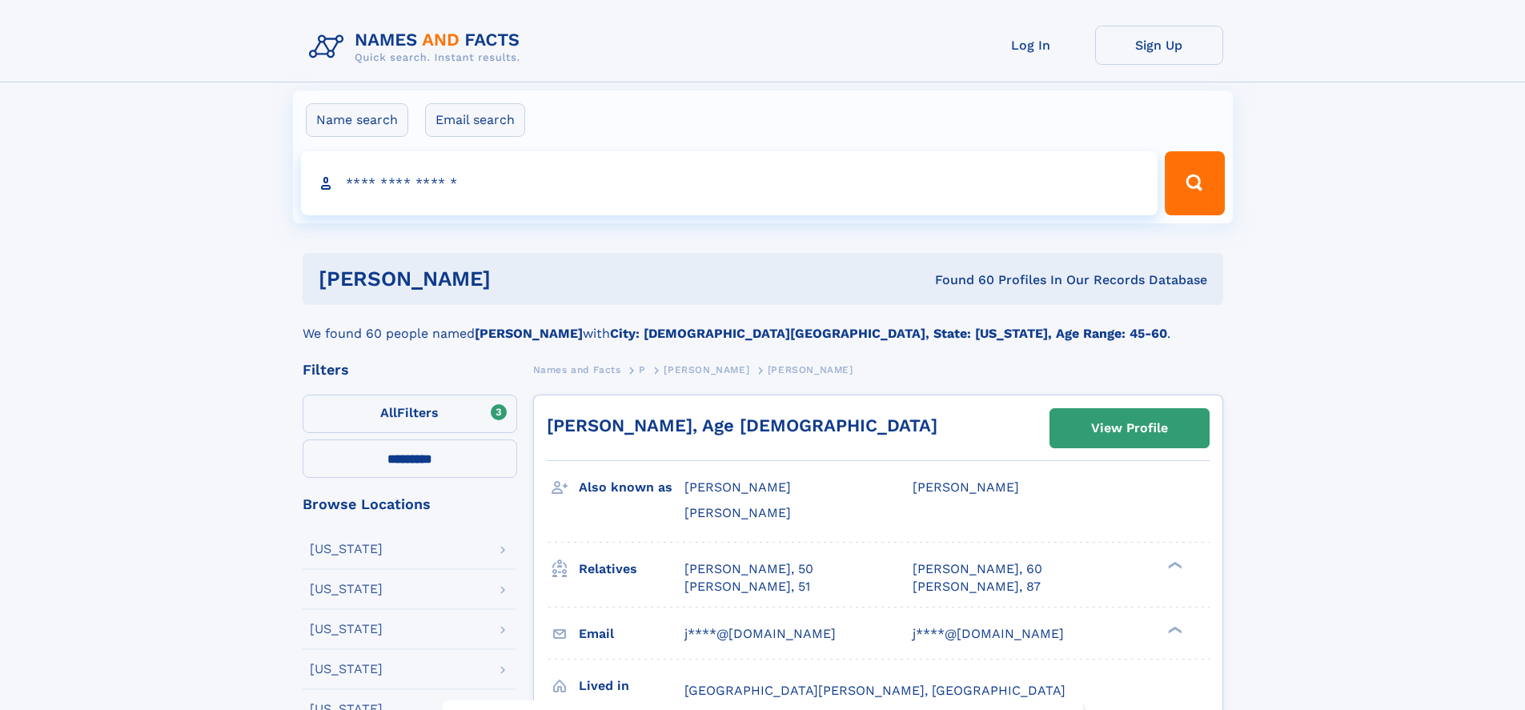  What do you see at coordinates (410, 504) in the screenshot?
I see `div: Browse Locations` at bounding box center [410, 504].